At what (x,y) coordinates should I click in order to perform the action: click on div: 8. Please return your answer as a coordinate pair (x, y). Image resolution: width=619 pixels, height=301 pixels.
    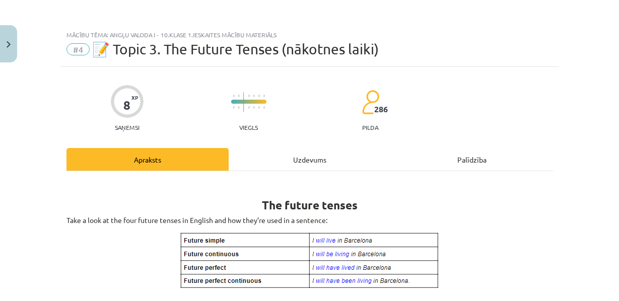
    Looking at the image, I should click on (127, 105).